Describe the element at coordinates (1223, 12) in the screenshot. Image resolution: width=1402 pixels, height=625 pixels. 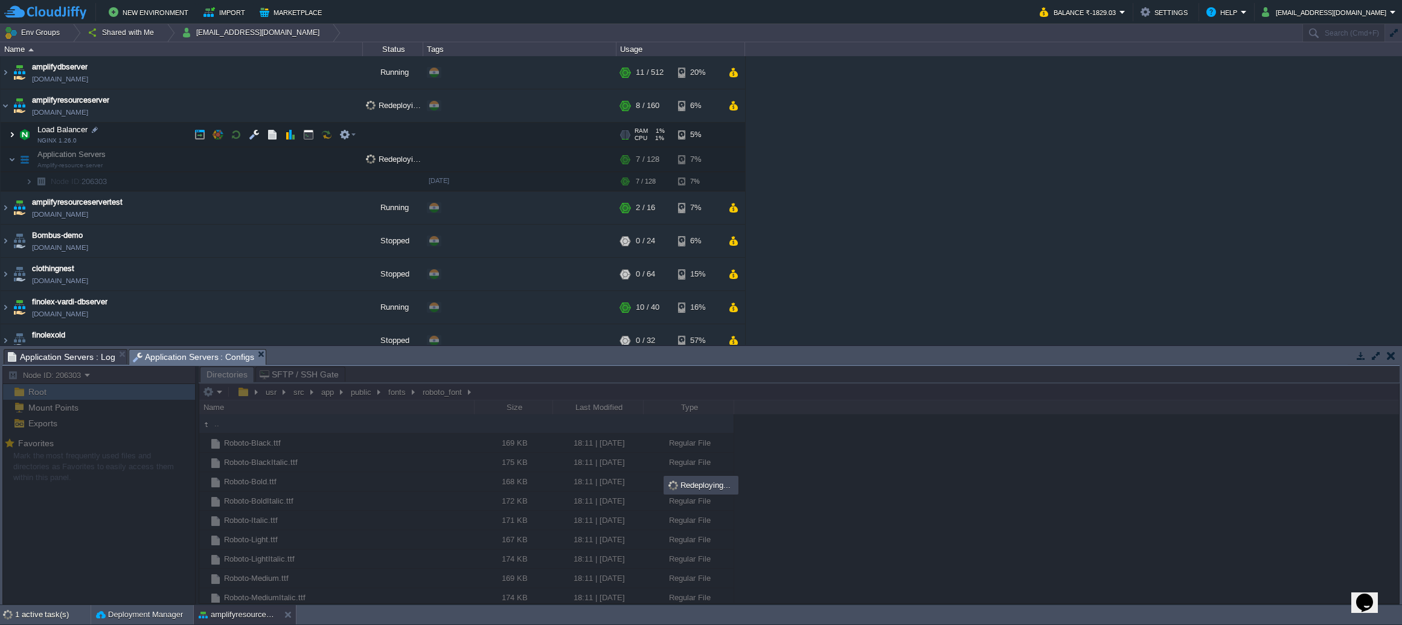
I see `button: Help` at that location.